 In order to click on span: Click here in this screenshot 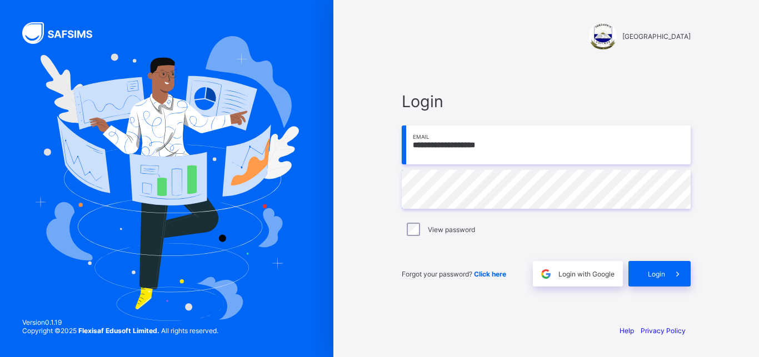, I will do `click(490, 274)`.